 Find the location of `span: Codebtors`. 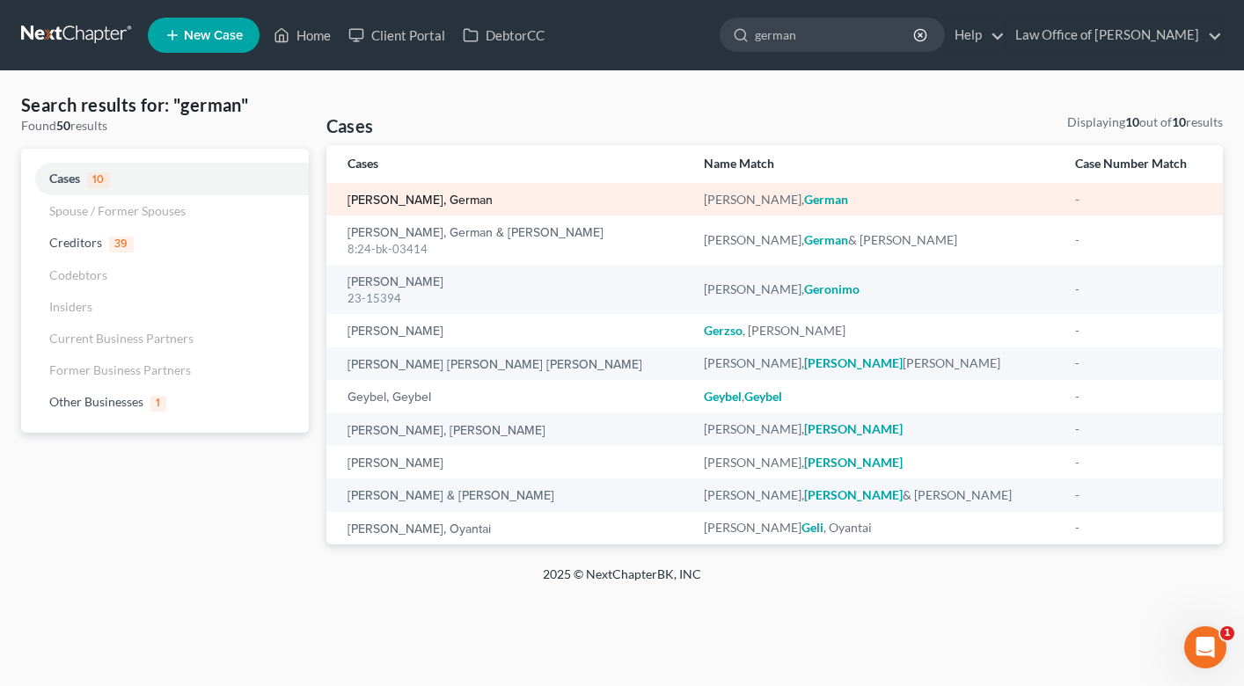

span: Codebtors is located at coordinates (78, 274).